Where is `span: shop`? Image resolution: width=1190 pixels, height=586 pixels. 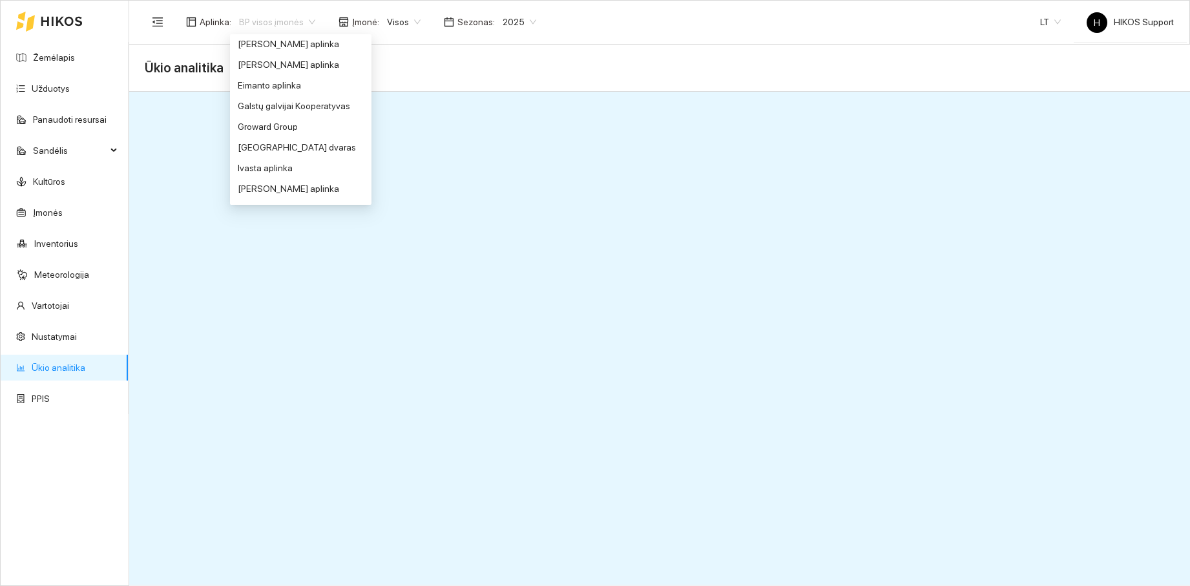
span: shop is located at coordinates (344, 22).